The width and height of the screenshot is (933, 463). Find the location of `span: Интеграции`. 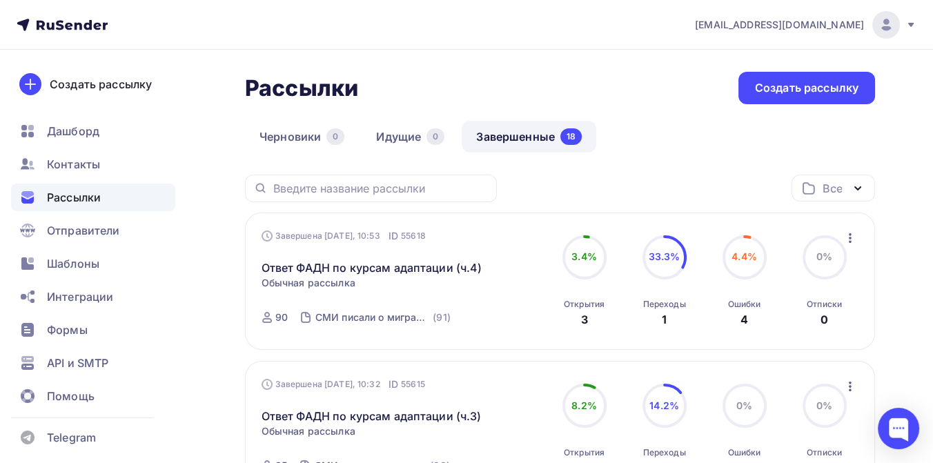

span: Интеграции is located at coordinates (80, 297).